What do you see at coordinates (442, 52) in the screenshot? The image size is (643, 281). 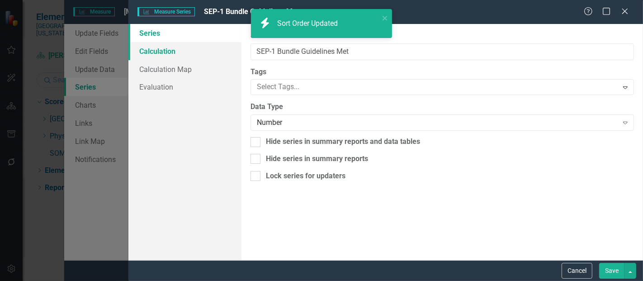 I see `input: Series Name` at bounding box center [442, 52].